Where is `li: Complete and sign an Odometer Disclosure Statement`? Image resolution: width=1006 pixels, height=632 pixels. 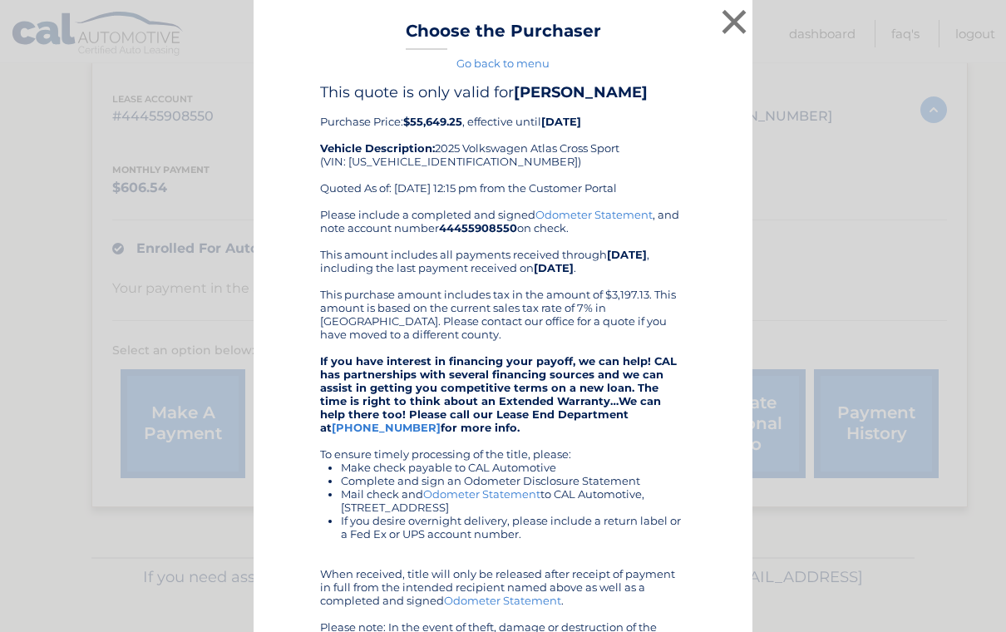
li: Complete and sign an Odometer Disclosure Statement is located at coordinates (513, 480).